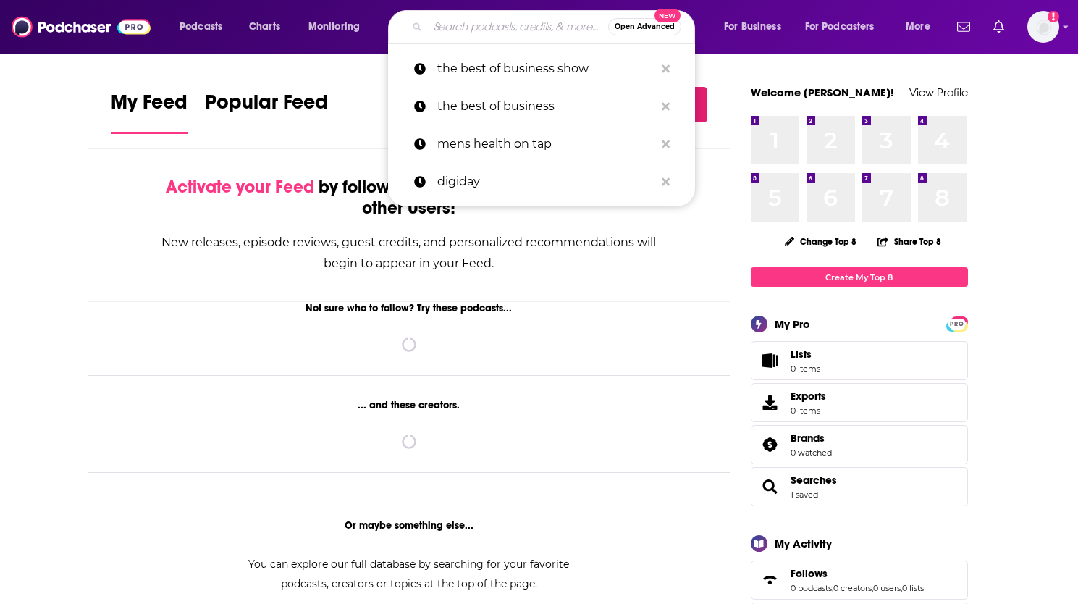  Describe the element at coordinates (1043, 27) in the screenshot. I see `span: Logged in as lucyneubeck` at that location.